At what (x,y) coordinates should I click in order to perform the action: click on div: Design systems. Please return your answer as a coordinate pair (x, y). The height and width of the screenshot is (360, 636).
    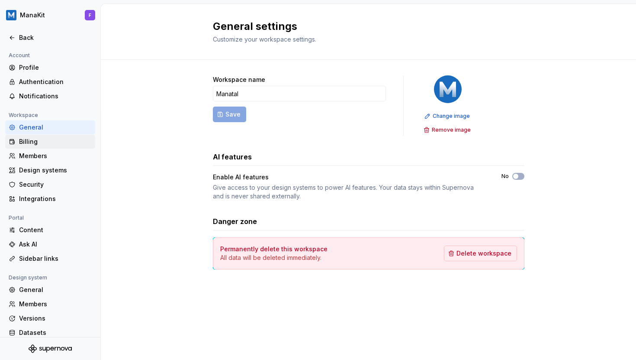
    Looking at the image, I should click on (55, 170).